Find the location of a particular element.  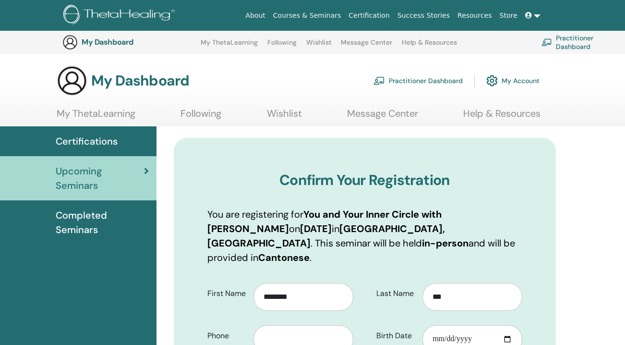

a: Courses & Seminars is located at coordinates (307, 15).